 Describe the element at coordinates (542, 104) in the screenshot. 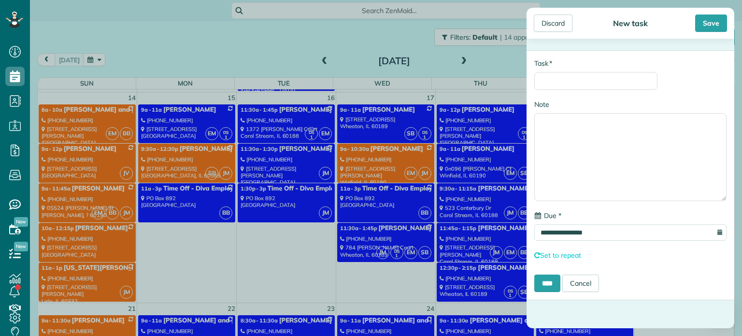

I see `label: Note` at that location.